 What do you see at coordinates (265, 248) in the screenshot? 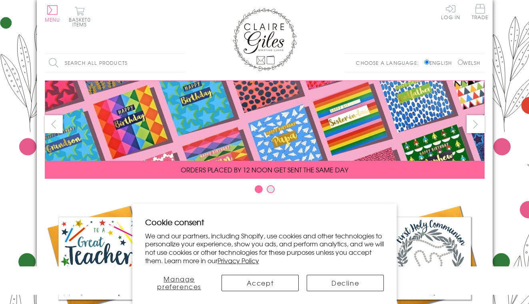
I see `p: We and our partners, including Shopify, use cookies and other technologies to personalize your ex...` at bounding box center [265, 248].